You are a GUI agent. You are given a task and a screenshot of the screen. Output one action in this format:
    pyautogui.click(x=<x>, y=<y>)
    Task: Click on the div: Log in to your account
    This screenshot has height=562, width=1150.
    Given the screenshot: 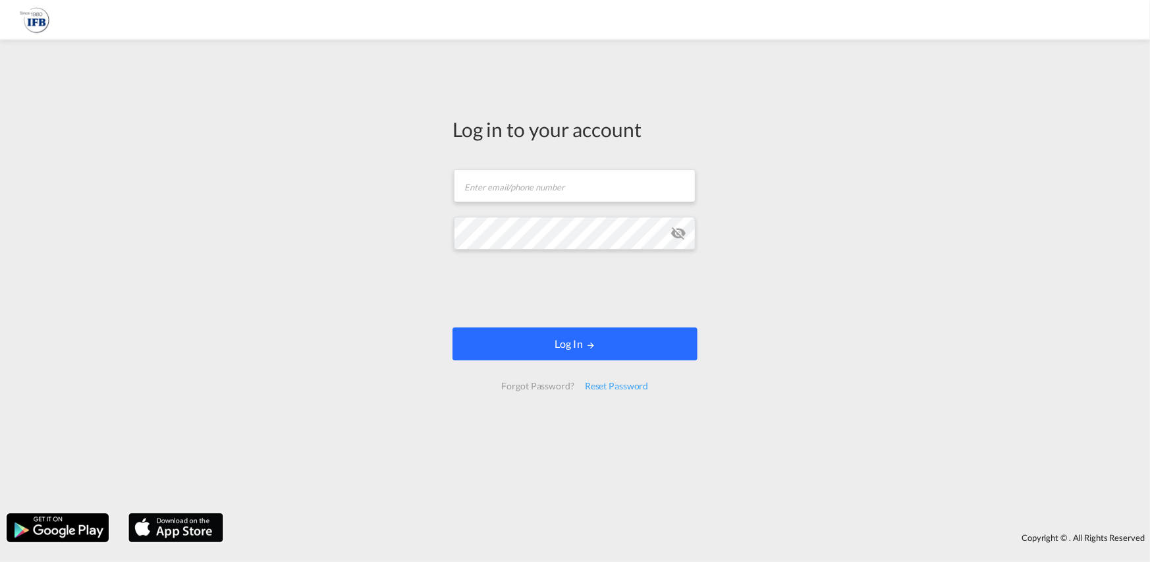 What is the action you would take?
    pyautogui.click(x=575, y=129)
    